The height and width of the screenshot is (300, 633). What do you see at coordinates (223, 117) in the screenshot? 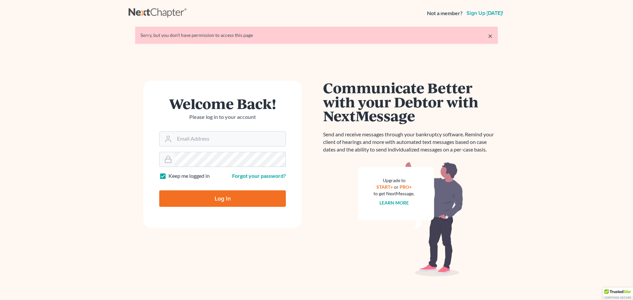
I see `p: Please log in to your account` at bounding box center [223, 117].